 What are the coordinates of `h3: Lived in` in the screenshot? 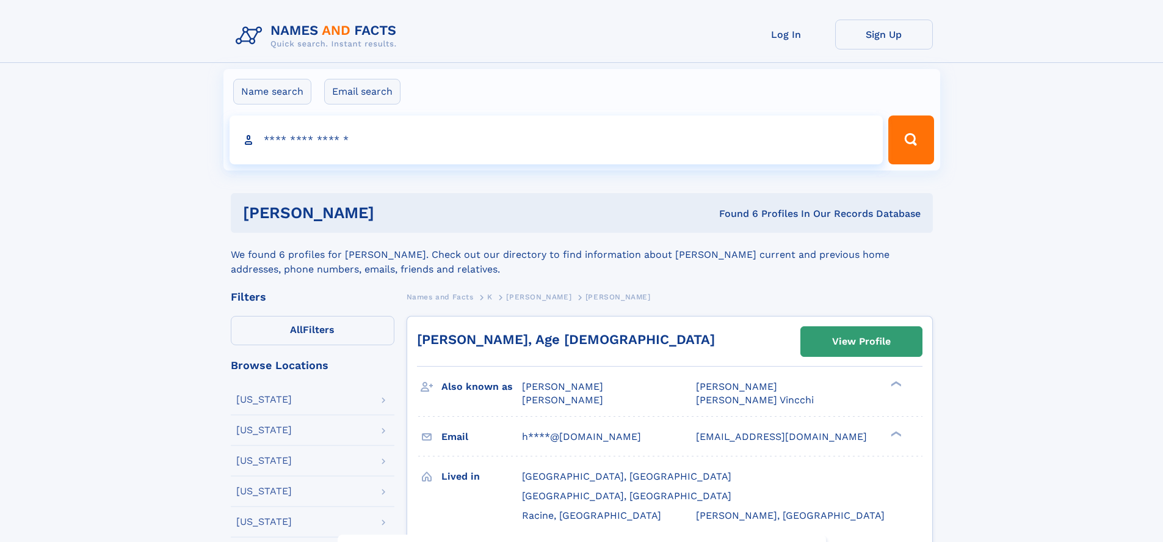 It's located at (482, 476).